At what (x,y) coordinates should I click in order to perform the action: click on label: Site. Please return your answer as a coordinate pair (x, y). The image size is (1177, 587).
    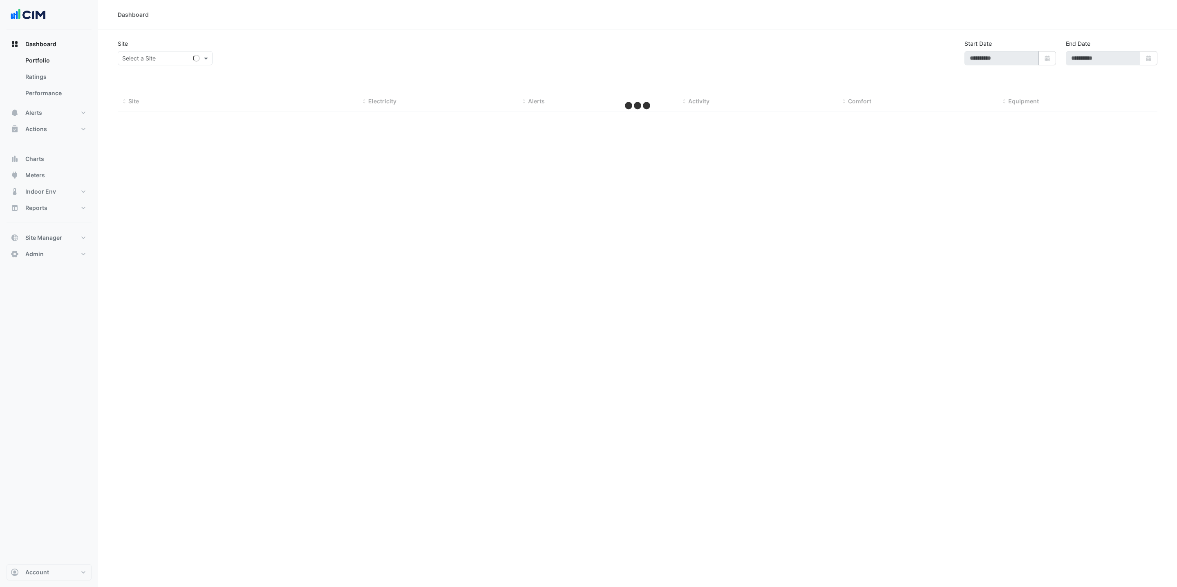
    Looking at the image, I should click on (123, 43).